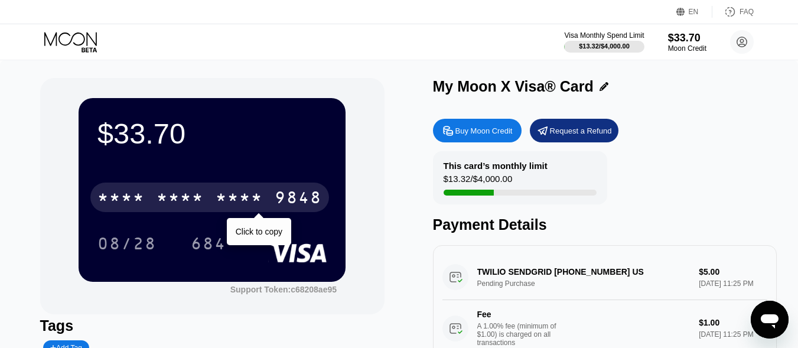 The height and width of the screenshot is (348, 798). What do you see at coordinates (513, 86) in the screenshot?
I see `div: My Moon X Visa® Card` at bounding box center [513, 86].